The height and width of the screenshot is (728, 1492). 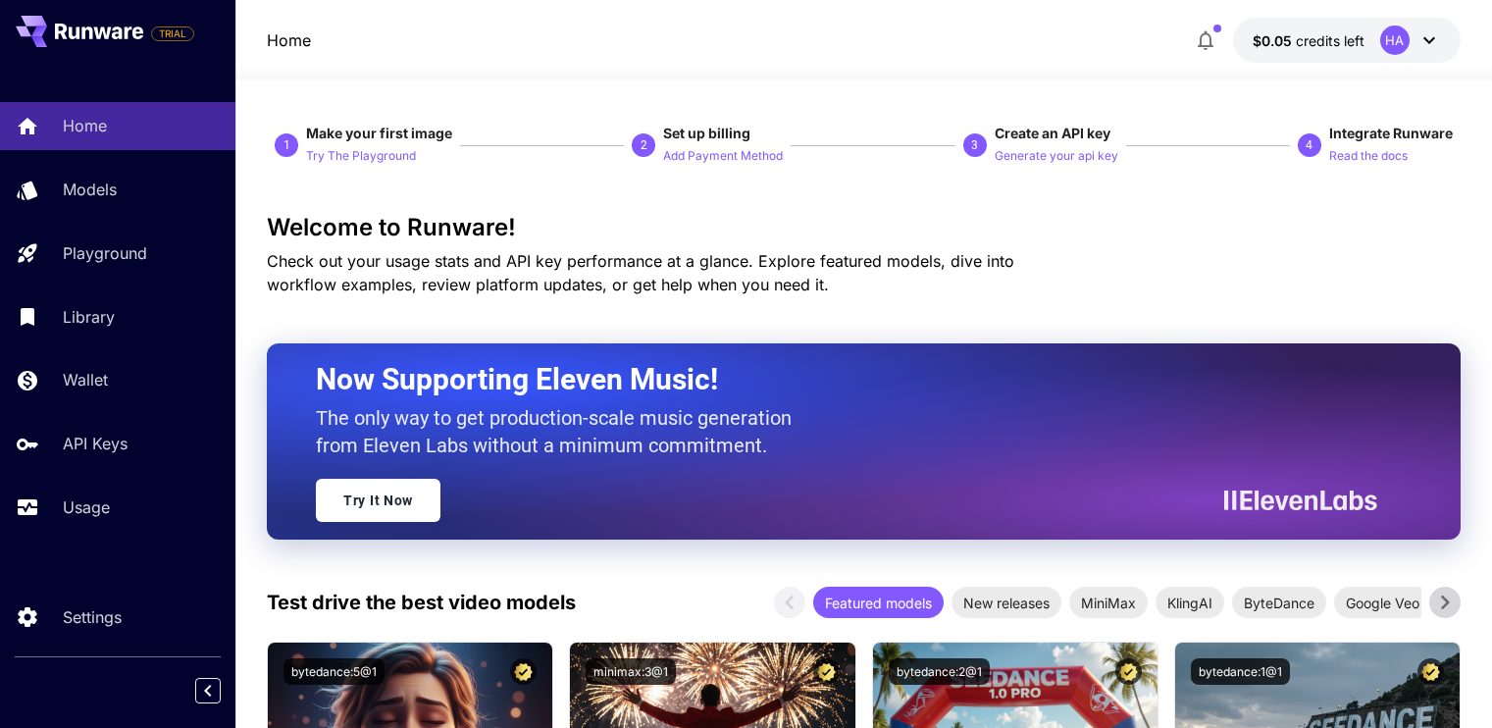 What do you see at coordinates (641, 273) in the screenshot?
I see `span: Check out your usage stats and API key performance at a glance. Explore featured models, dive int...` at bounding box center [641, 273].